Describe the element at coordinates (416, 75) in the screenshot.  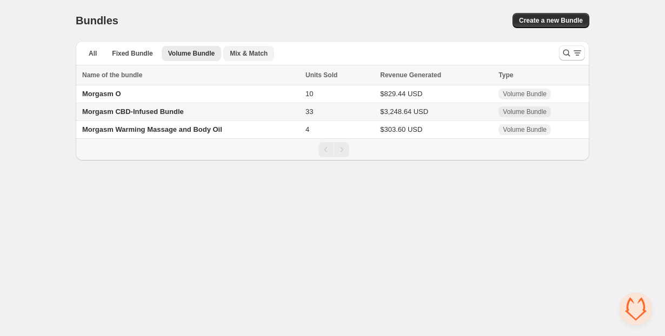
I see `button: Revenue Generated` at that location.